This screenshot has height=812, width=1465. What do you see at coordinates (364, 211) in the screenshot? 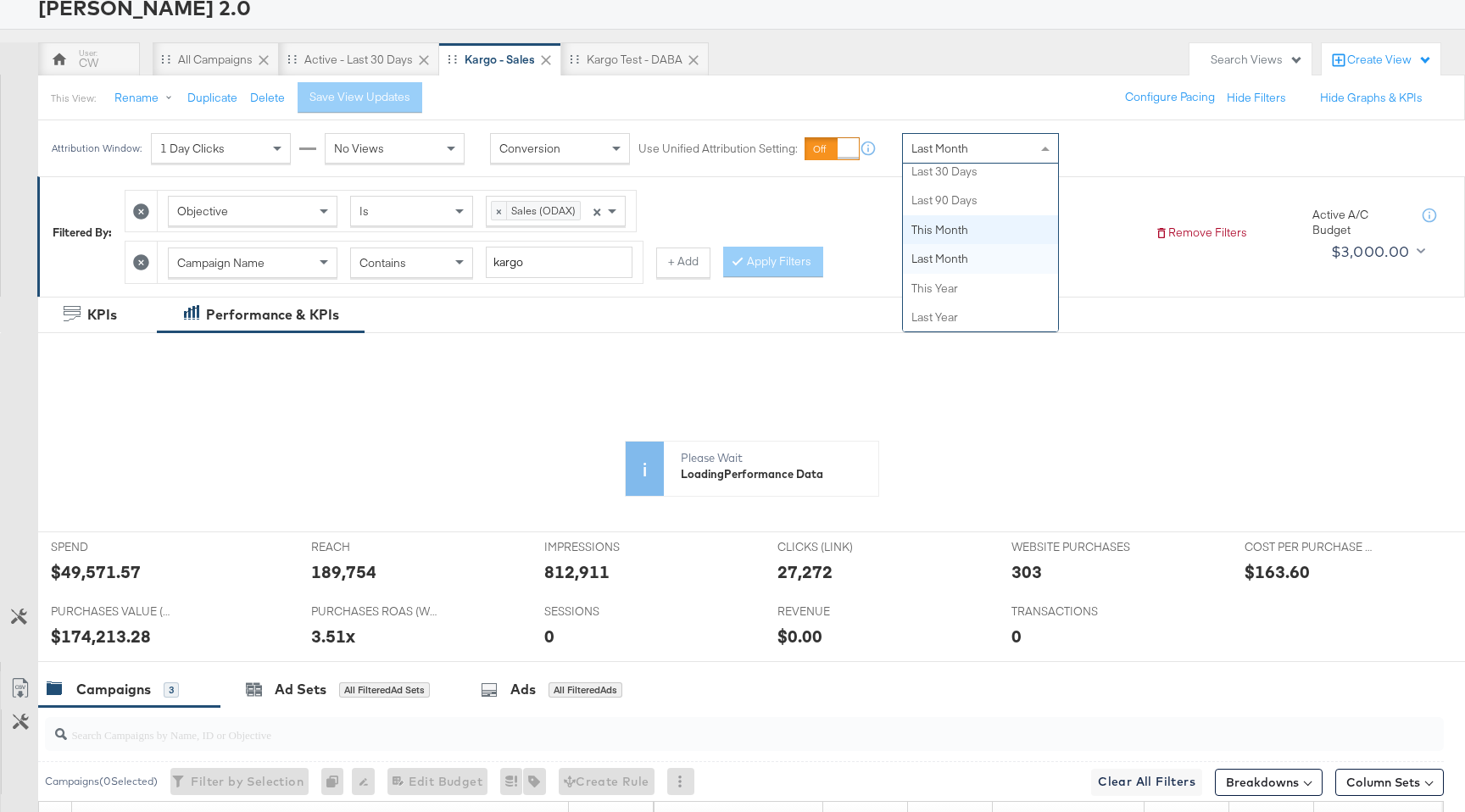
I see `span: Is` at bounding box center [364, 211].